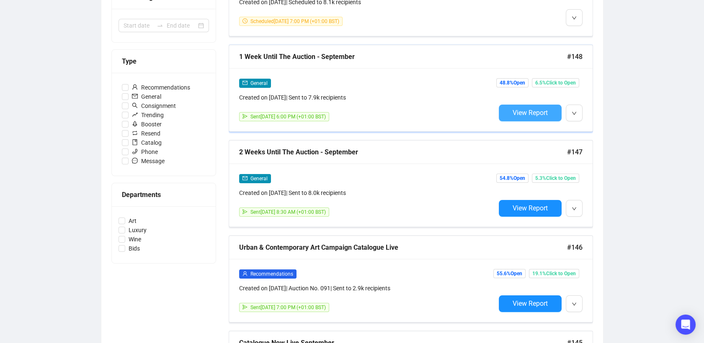 Image resolution: width=704 pixels, height=343 pixels. Describe the element at coordinates (164, 195) in the screenshot. I see `div: Departments` at that location.